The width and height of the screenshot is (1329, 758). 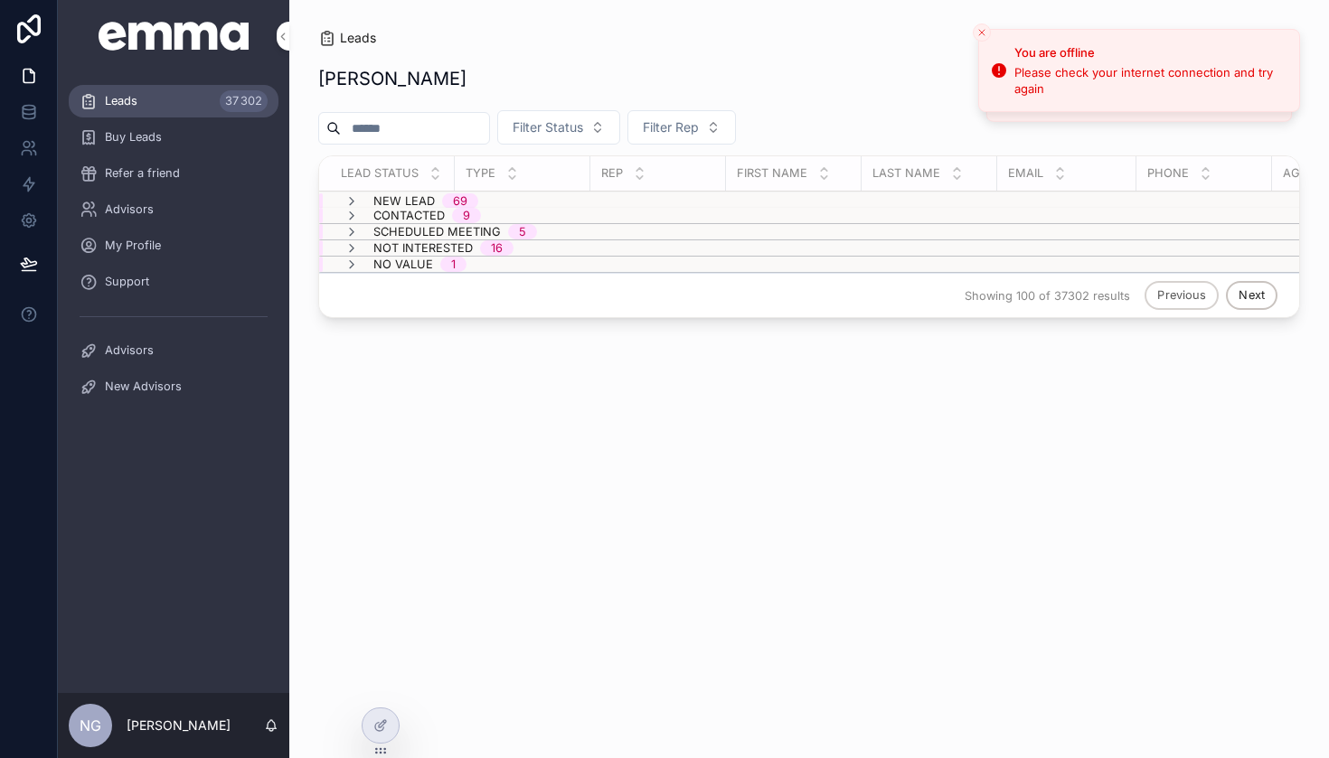 I want to click on span: Showing 100 of 37302 results, so click(x=1047, y=296).